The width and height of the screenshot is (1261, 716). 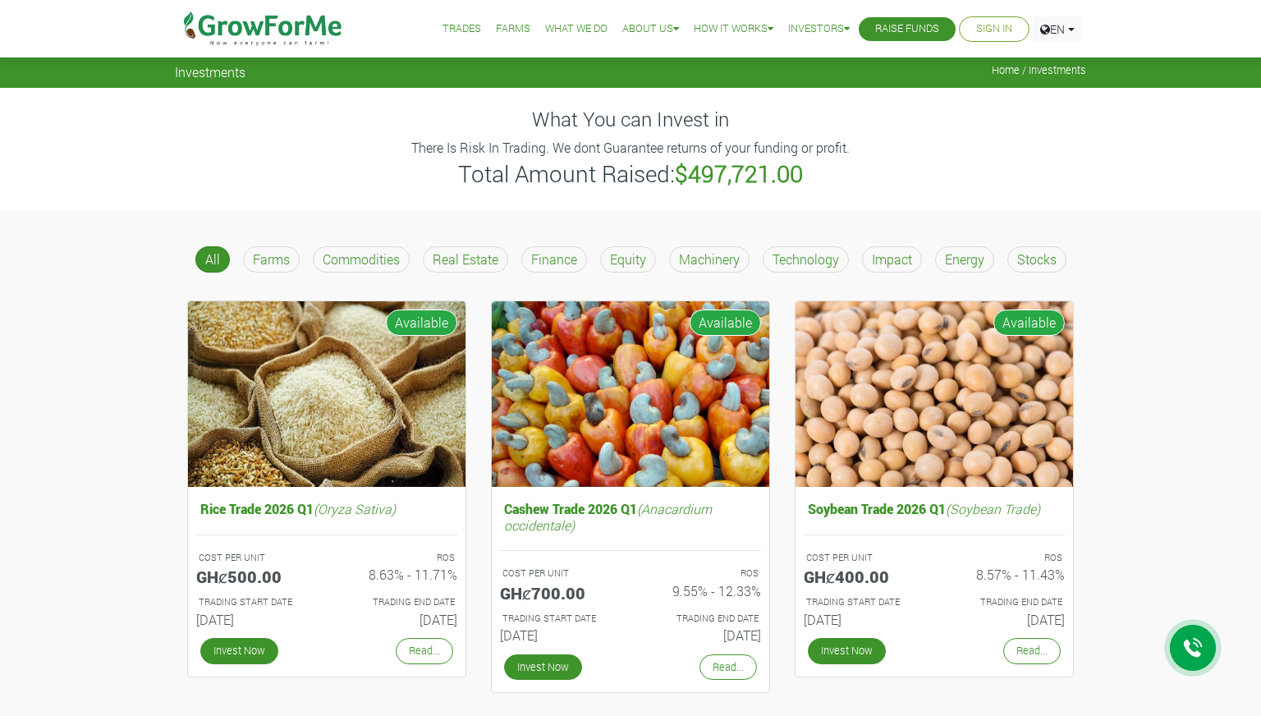 I want to click on h6: 9.55% - 12.33%, so click(x=702, y=590).